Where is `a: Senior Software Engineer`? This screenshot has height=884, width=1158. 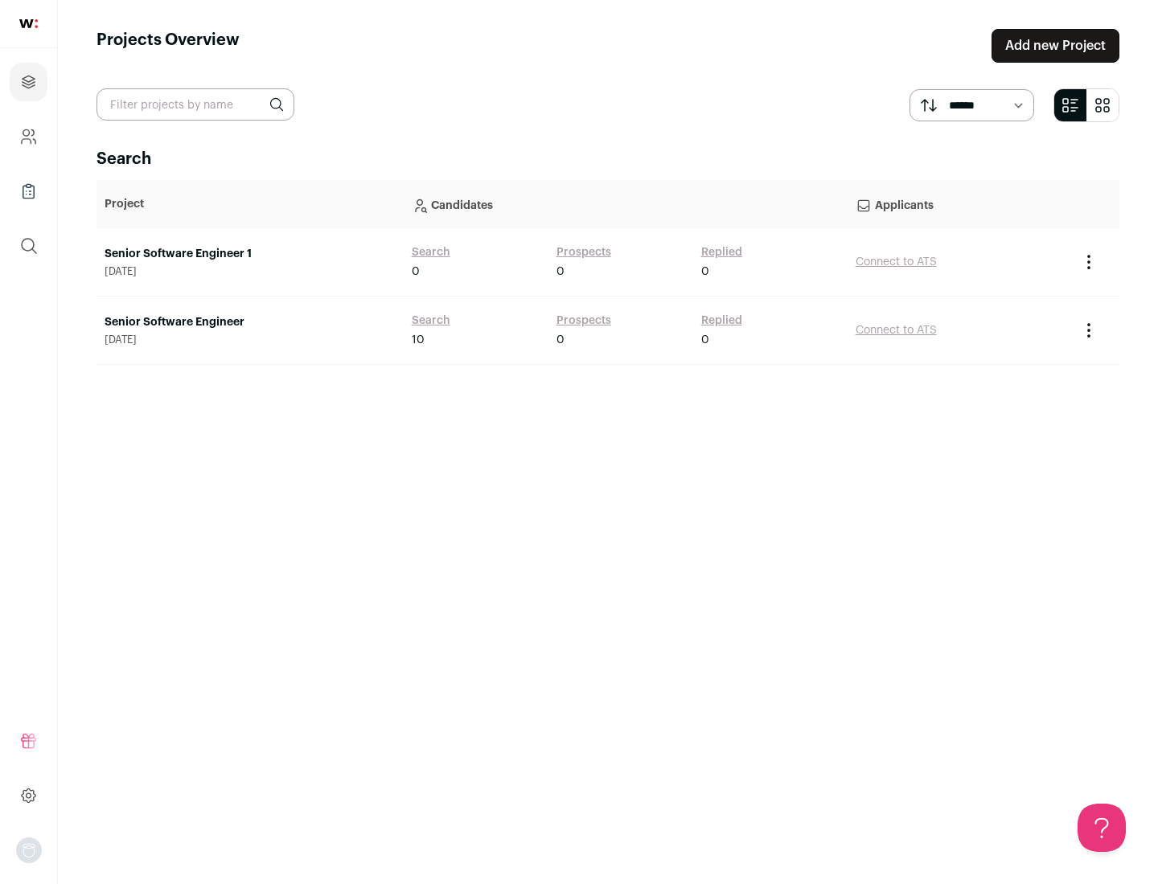
a: Senior Software Engineer is located at coordinates (250, 322).